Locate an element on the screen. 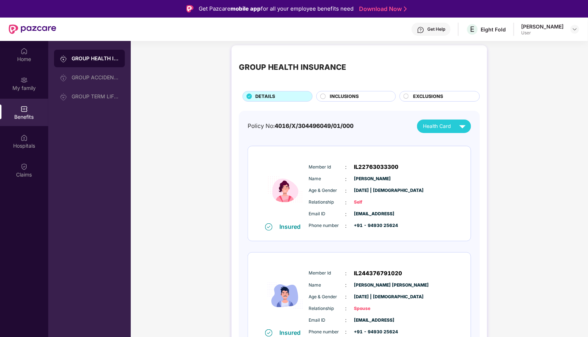 This screenshot has height=337, width=588. div: User is located at coordinates (543, 33).